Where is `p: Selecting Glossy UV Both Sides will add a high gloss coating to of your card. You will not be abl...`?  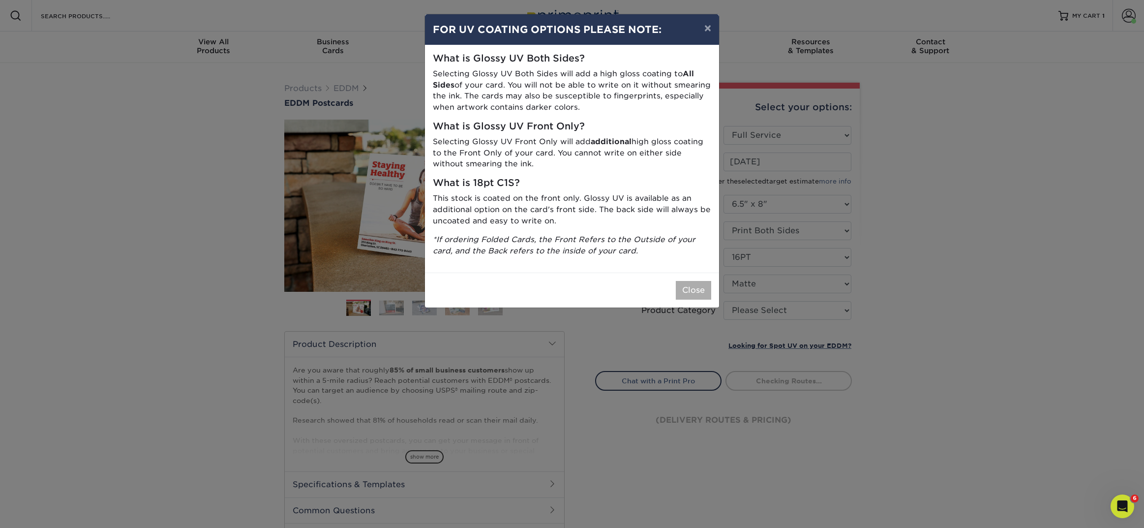
p: Selecting Glossy UV Both Sides will add a high gloss coating to of your card. You will not be abl... is located at coordinates (572, 91).